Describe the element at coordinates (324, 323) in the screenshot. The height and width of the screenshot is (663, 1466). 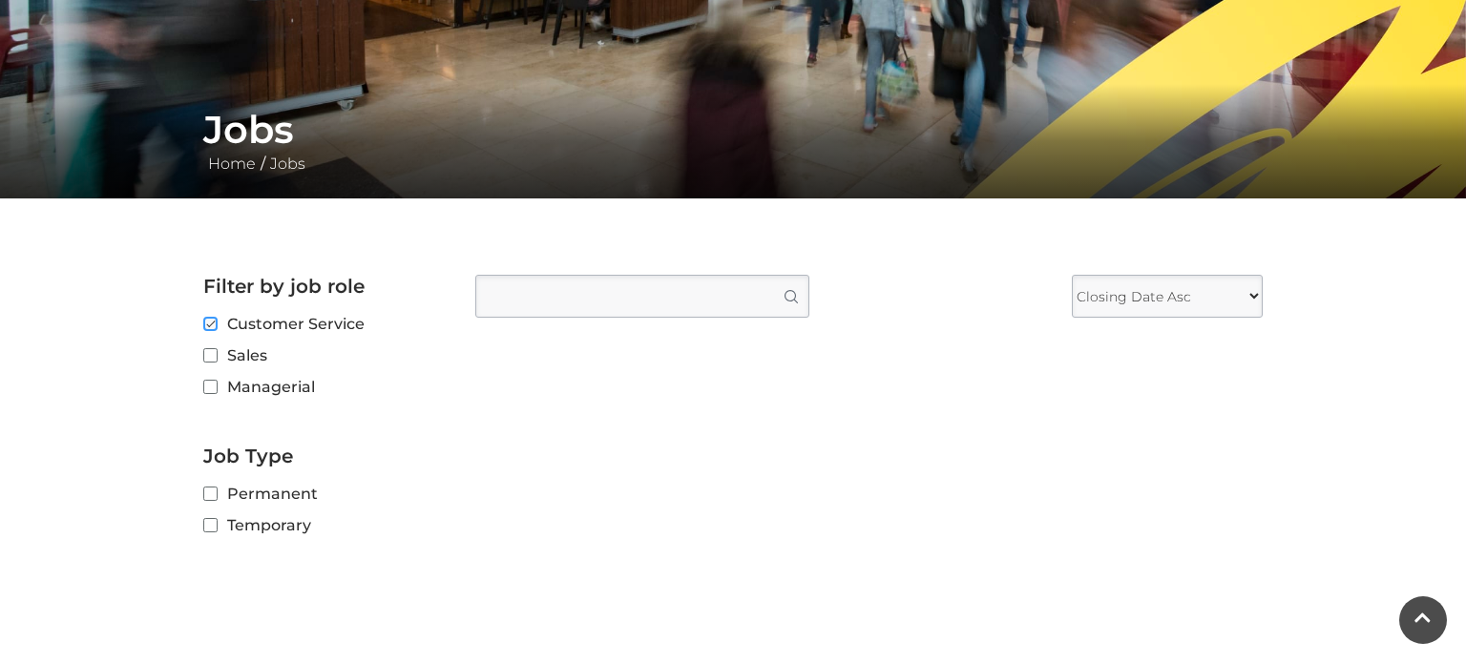
I see `label: Customer Service` at that location.